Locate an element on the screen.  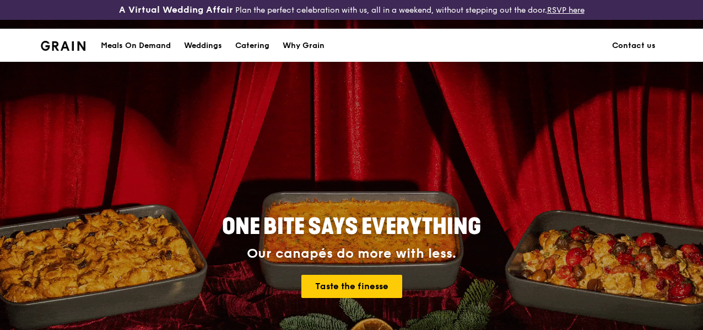
h3: A Virtual Wedding Affair is located at coordinates (176, 10).